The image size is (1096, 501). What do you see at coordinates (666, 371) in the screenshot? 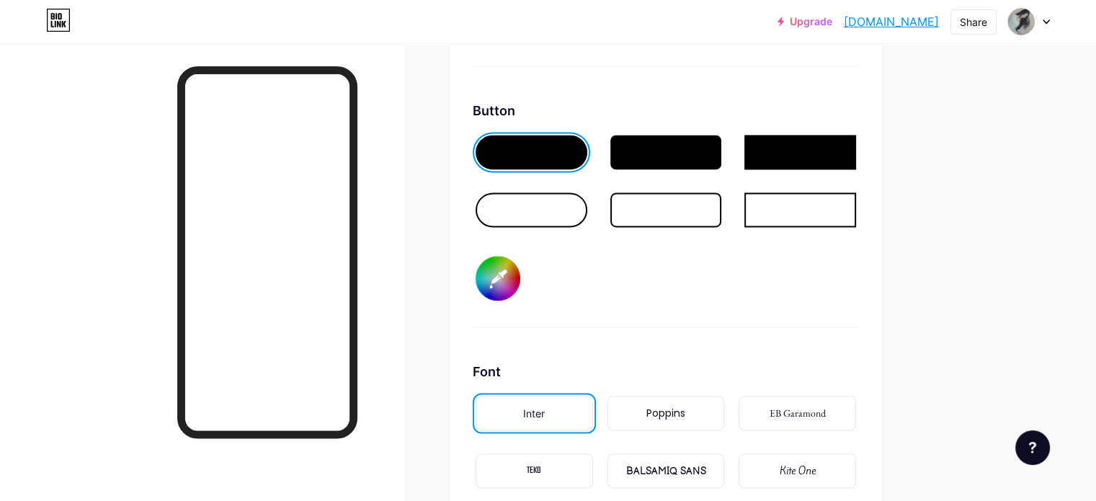
I see `div: Font` at bounding box center [666, 371].